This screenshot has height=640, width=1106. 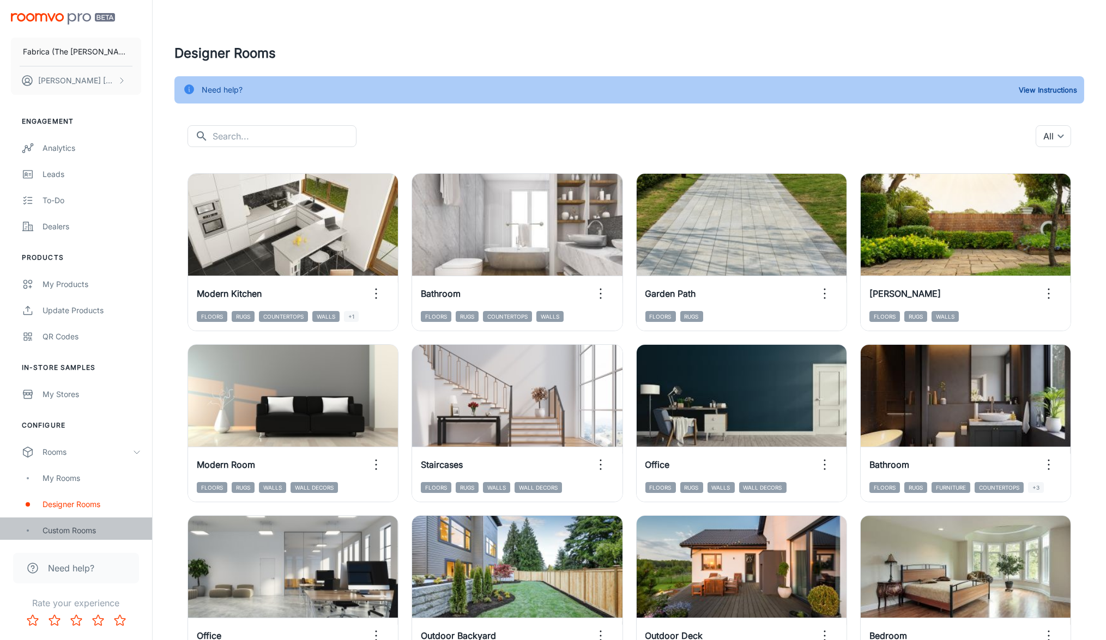 I want to click on div: Leads, so click(x=92, y=174).